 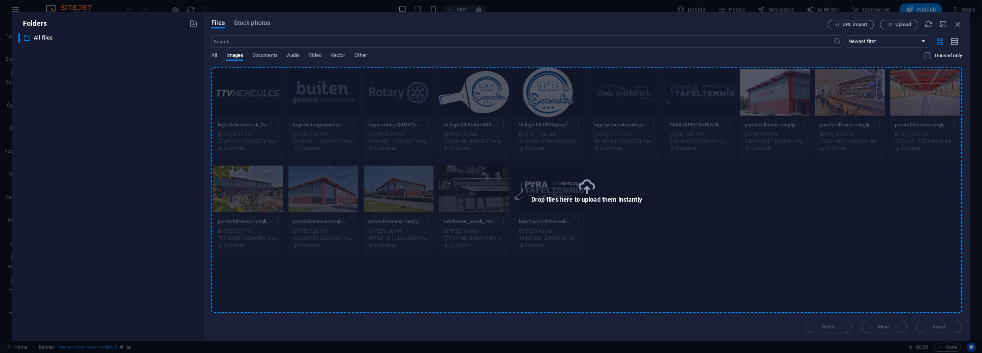 I want to click on span: URL import, so click(x=855, y=25).